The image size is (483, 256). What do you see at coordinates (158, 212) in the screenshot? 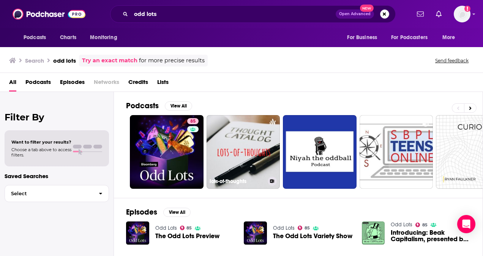
I see `a: EpisodesView All` at bounding box center [158, 212].